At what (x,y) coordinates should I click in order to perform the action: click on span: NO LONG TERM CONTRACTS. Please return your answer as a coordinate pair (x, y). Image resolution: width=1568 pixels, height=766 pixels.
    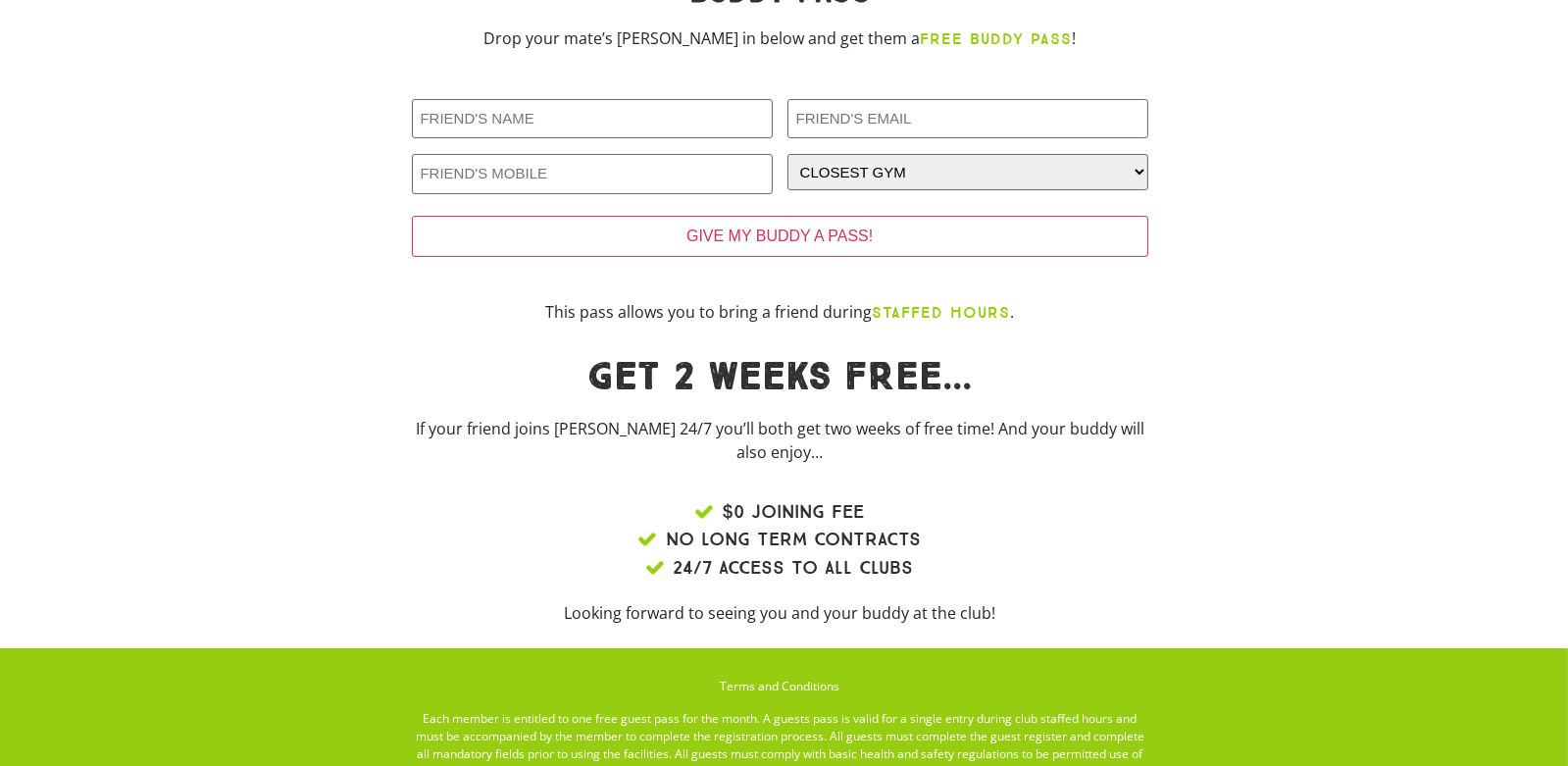
    Looking at the image, I should click on (790, 539).